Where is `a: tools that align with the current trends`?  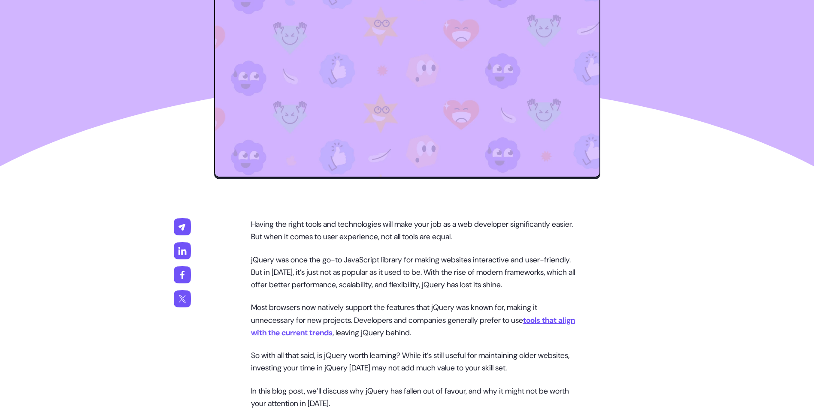
a: tools that align with the current trends is located at coordinates (413, 326).